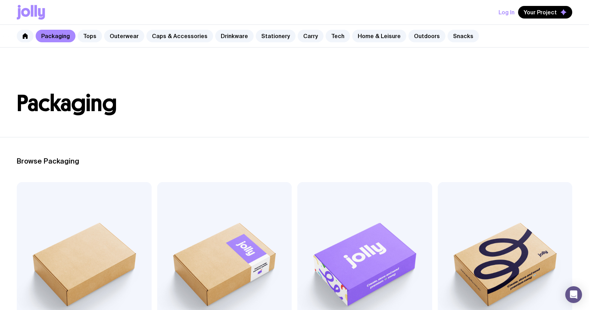  What do you see at coordinates (294, 103) in the screenshot?
I see `h1: Packaging` at bounding box center [294, 103].